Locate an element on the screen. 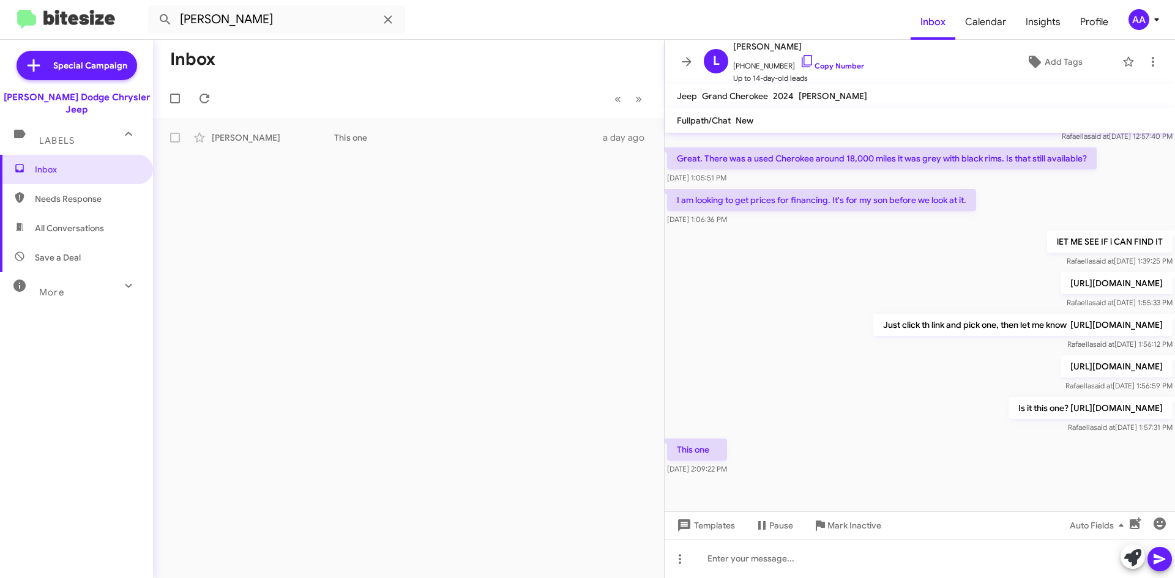  p: Great. There was a used Cherokee around 18,000 miles it was grey with black rims. Is that still a... is located at coordinates (882, 159).